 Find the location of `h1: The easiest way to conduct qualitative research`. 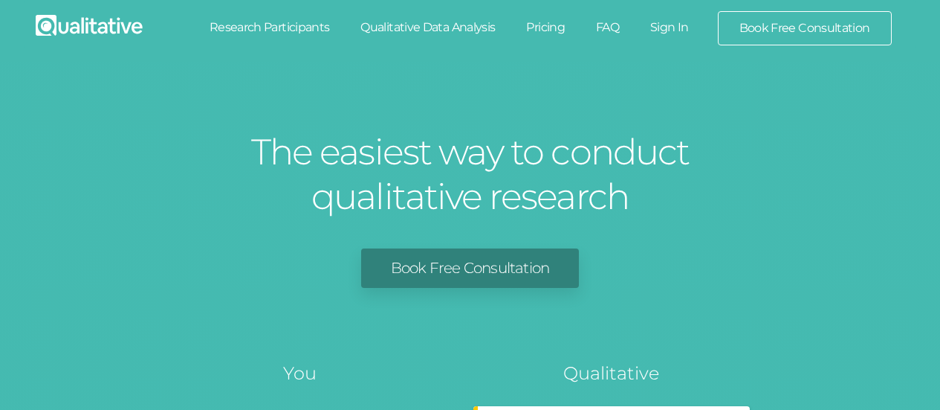

h1: The easiest way to conduct qualitative research is located at coordinates (471, 174).